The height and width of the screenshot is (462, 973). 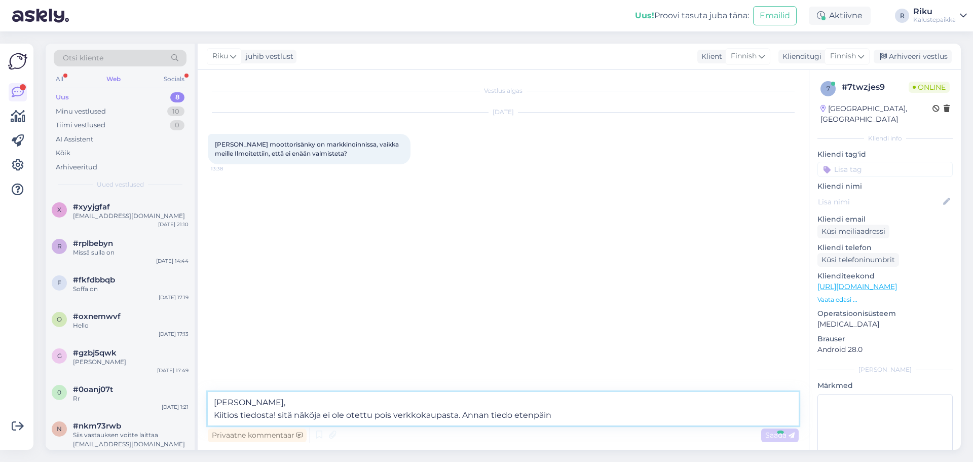 What do you see at coordinates (692, 16) in the screenshot?
I see `div: Proovi tasuta juba täna:` at bounding box center [692, 16].